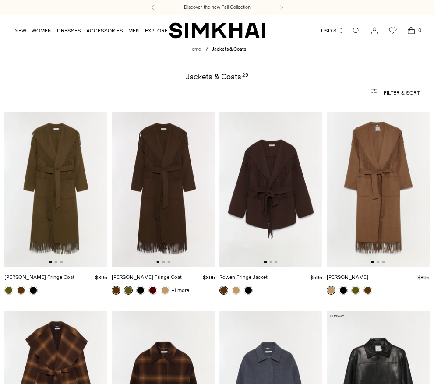  I want to click on a: Go to the account page, so click(375, 31).